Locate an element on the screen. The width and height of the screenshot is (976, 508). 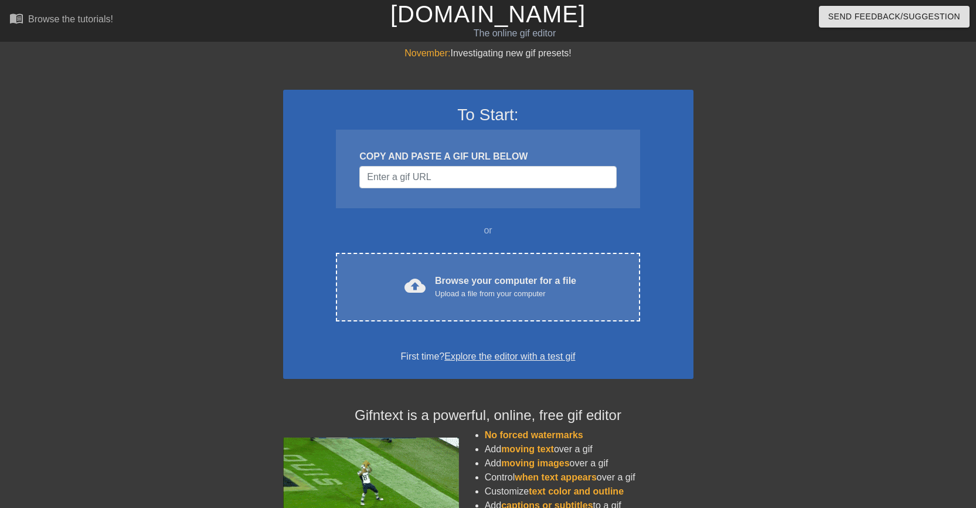
div: Browse the tutorials! is located at coordinates (70, 19).